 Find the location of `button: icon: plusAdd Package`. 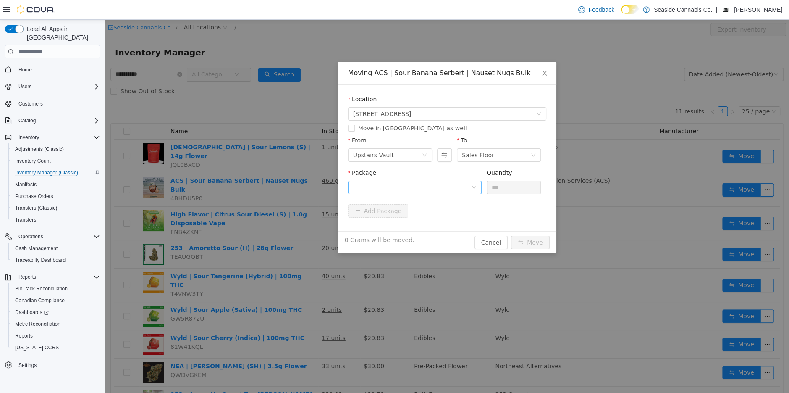

button: icon: plusAdd Package is located at coordinates (274, 191).